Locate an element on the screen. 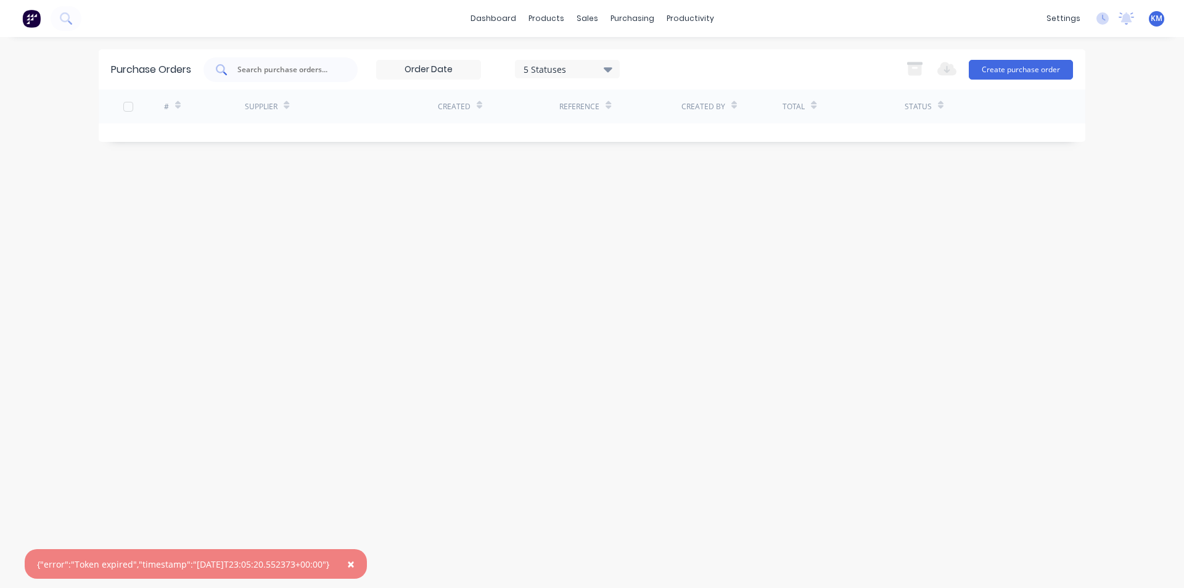 This screenshot has width=1184, height=588. div: settings is located at coordinates (1064, 19).